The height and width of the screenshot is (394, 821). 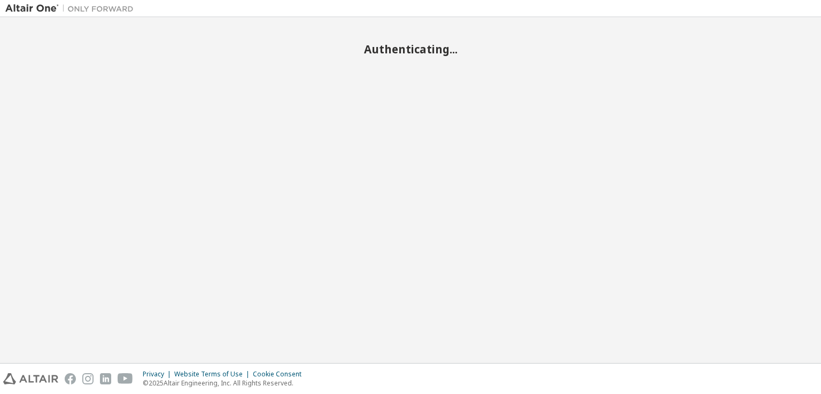 I want to click on div: Privacy, so click(x=158, y=374).